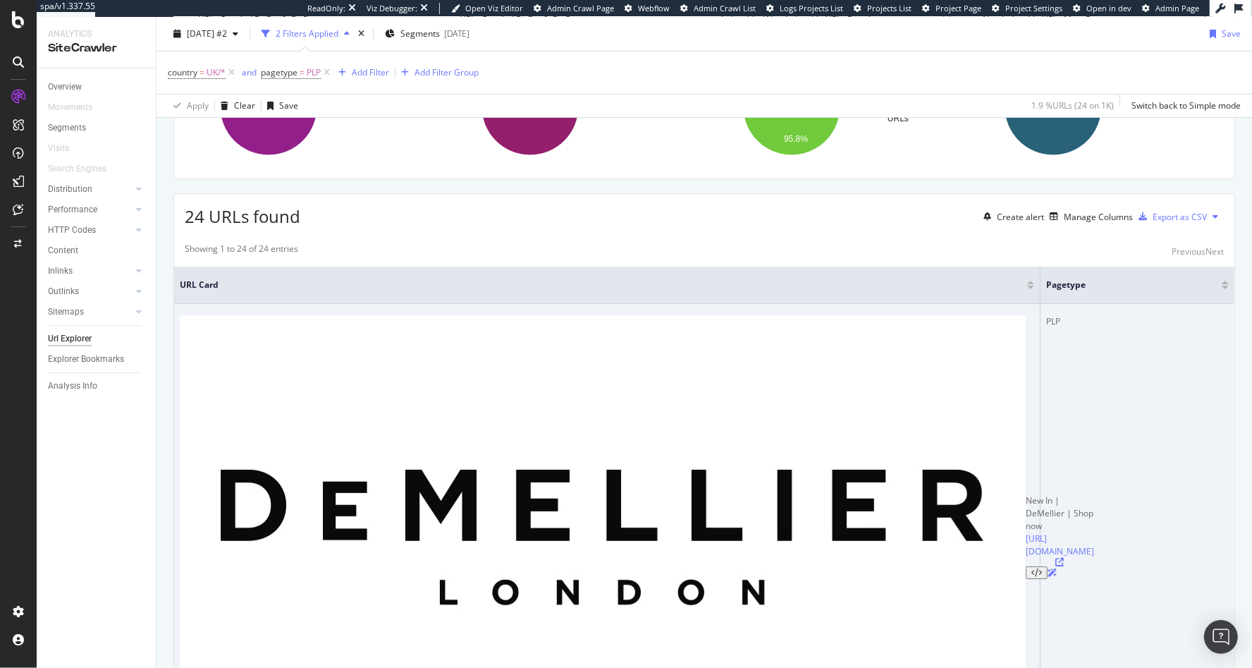 The height and width of the screenshot is (668, 1252). Describe the element at coordinates (494, 8) in the screenshot. I see `span: Open Viz Editor` at that location.